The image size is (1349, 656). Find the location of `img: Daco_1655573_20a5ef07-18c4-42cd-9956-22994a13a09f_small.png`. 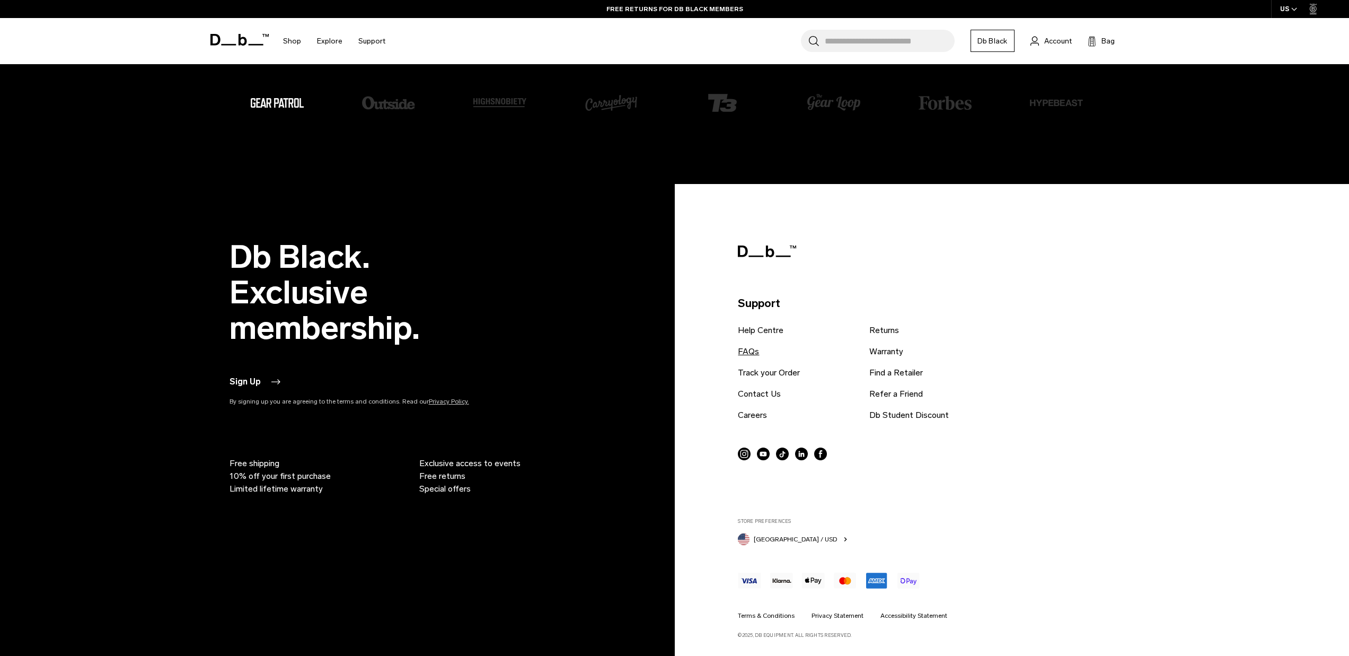

img: Daco_1655573_20a5ef07-18c4-42cd-9956-22994a13a09f_small.png is located at coordinates (277, 103).